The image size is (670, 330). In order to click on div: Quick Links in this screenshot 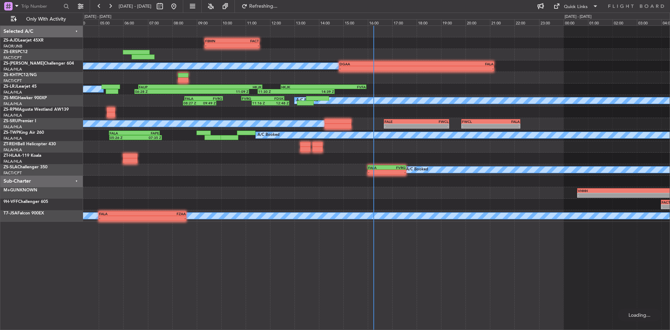, I will do `click(576, 7)`.